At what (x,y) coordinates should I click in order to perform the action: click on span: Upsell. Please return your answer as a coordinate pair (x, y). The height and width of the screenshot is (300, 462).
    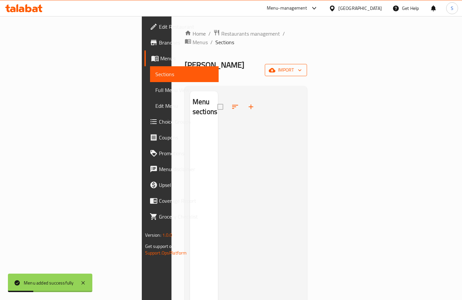
    Looking at the image, I should click on (186, 185).